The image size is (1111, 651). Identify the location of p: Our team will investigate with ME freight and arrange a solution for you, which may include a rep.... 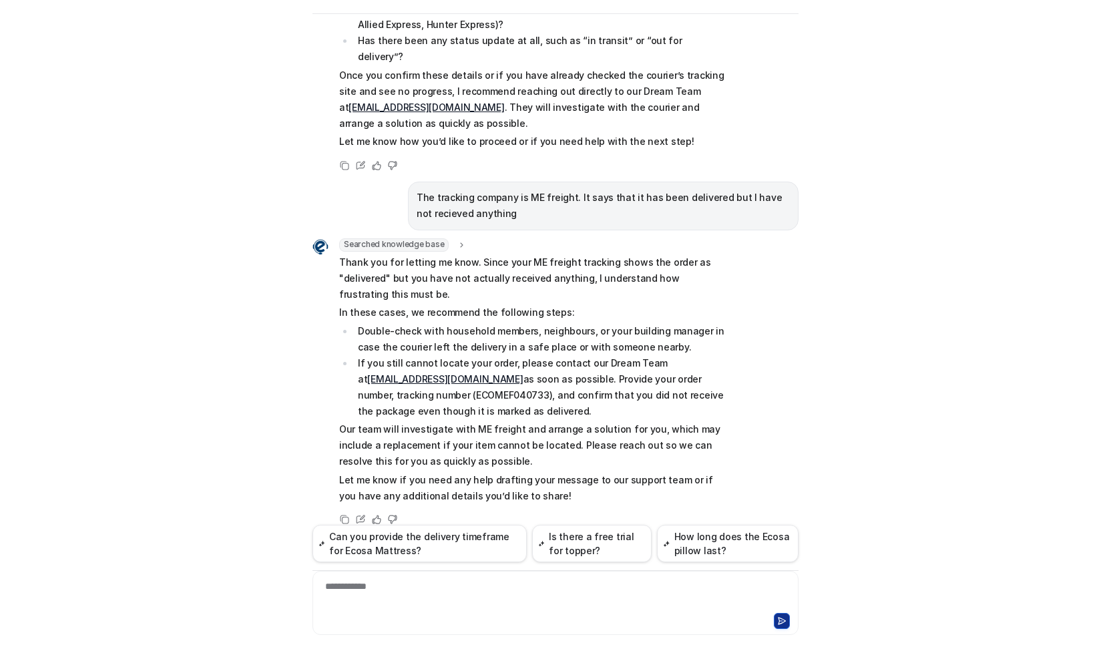
(534, 445).